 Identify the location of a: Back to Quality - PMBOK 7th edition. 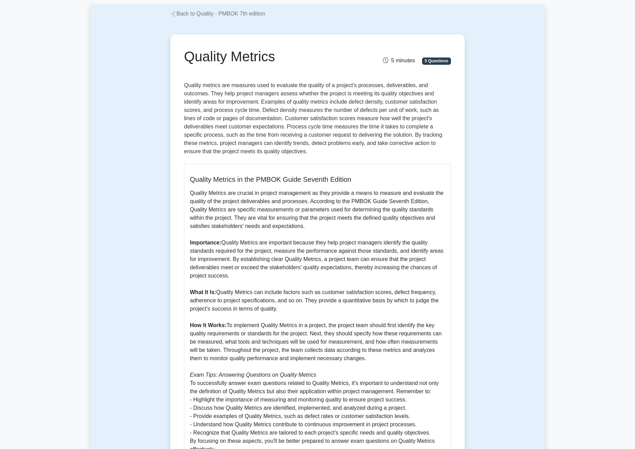
(218, 13).